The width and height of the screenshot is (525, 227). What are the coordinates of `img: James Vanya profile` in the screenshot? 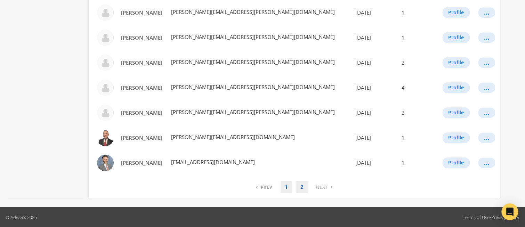 It's located at (105, 138).